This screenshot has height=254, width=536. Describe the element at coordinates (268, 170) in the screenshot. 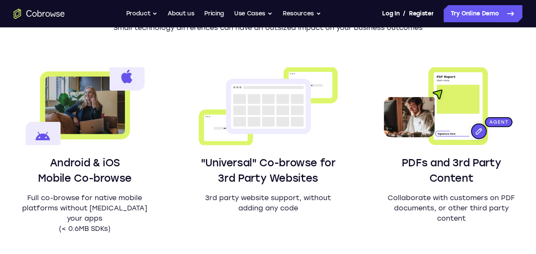

I see `h3: "Universal" Co-browse for 3rd Party Websites` at that location.